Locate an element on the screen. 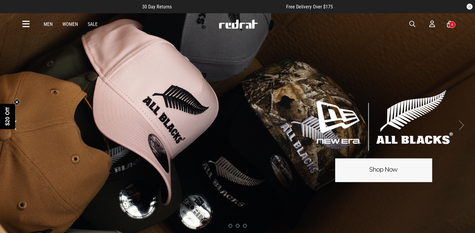 This screenshot has height=233, width=475. a: Men is located at coordinates (48, 24).